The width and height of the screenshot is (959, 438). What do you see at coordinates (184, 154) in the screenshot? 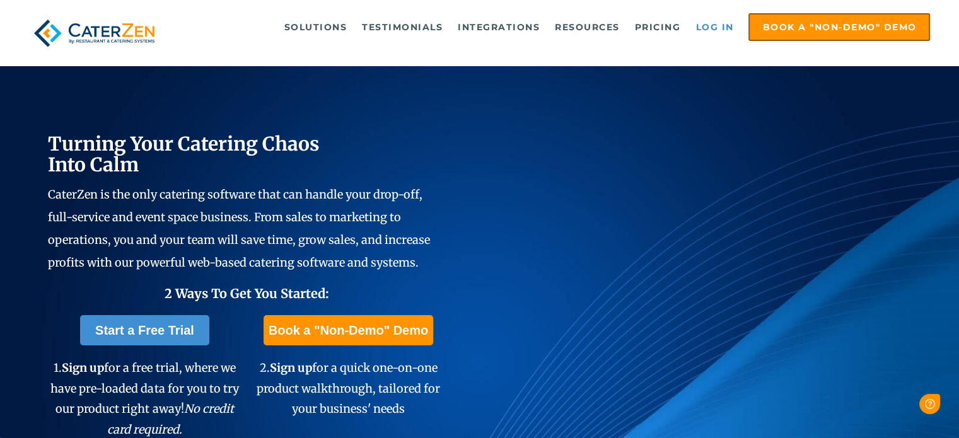
I see `span: Turning Your Catering Chaos Into Calm` at bounding box center [184, 154].